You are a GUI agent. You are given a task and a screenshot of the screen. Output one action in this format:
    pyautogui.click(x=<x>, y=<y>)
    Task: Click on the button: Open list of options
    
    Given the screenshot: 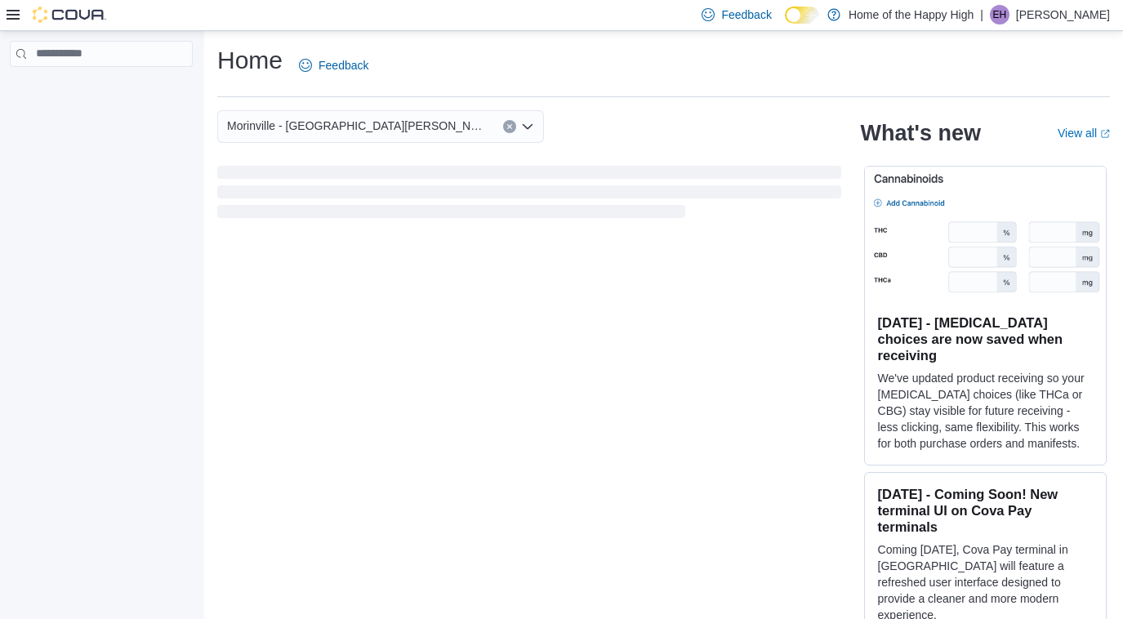 What is the action you would take?
    pyautogui.click(x=527, y=127)
    